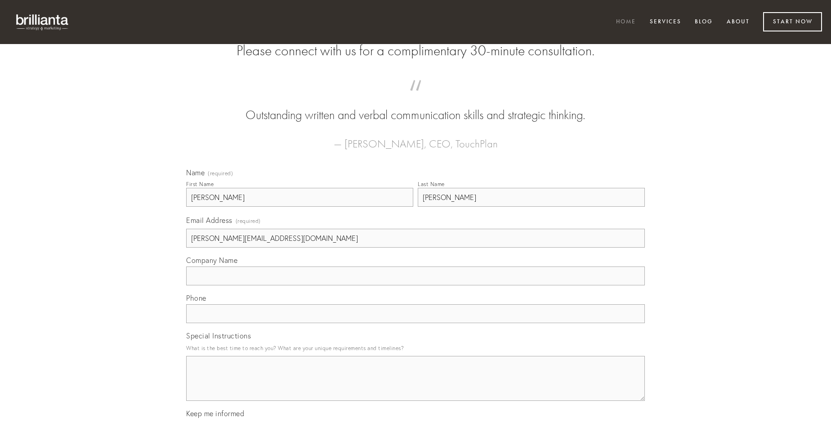 The height and width of the screenshot is (422, 831). What do you see at coordinates (196, 298) in the screenshot?
I see `span: Phone` at bounding box center [196, 298].